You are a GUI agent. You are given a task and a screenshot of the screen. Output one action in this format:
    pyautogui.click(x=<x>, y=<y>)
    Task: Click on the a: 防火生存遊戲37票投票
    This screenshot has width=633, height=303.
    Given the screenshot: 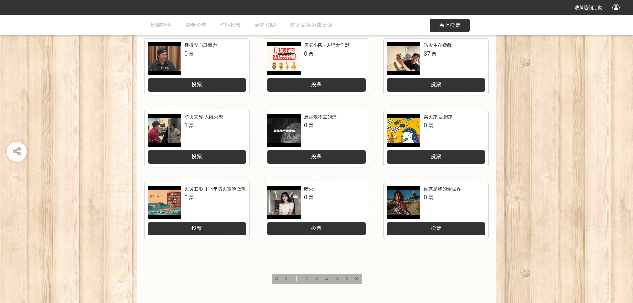 What is the action you would take?
    pyautogui.click(x=436, y=67)
    